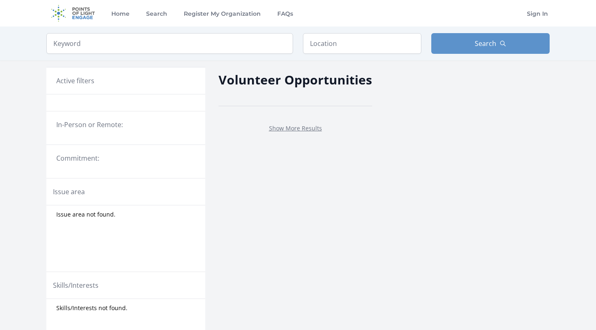  I want to click on button: Search, so click(490, 43).